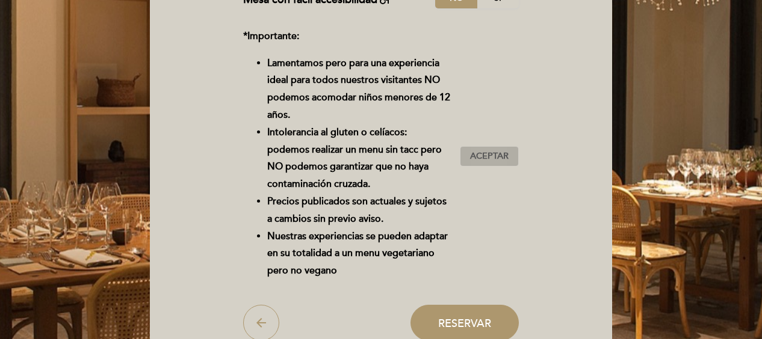 The height and width of the screenshot is (339, 762). Describe the element at coordinates (359, 158) in the screenshot. I see `li: Intolerancia al gluten o celíacos: podemos realizar un menu sin tacc pero NO podemos garantizar q...` at that location.